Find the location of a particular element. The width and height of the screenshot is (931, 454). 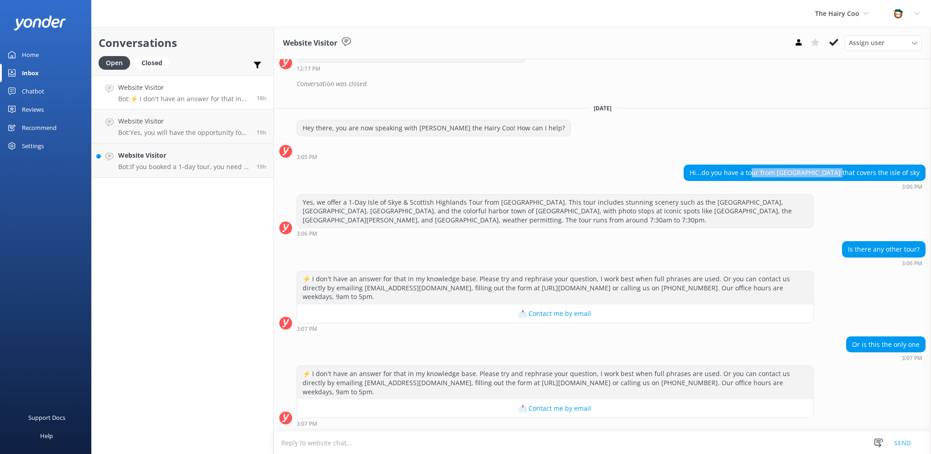

p: Bot: ⚡ I don't have an answer for that in my knowledge base. Please try and rephrase your questio... is located at coordinates (184, 99).